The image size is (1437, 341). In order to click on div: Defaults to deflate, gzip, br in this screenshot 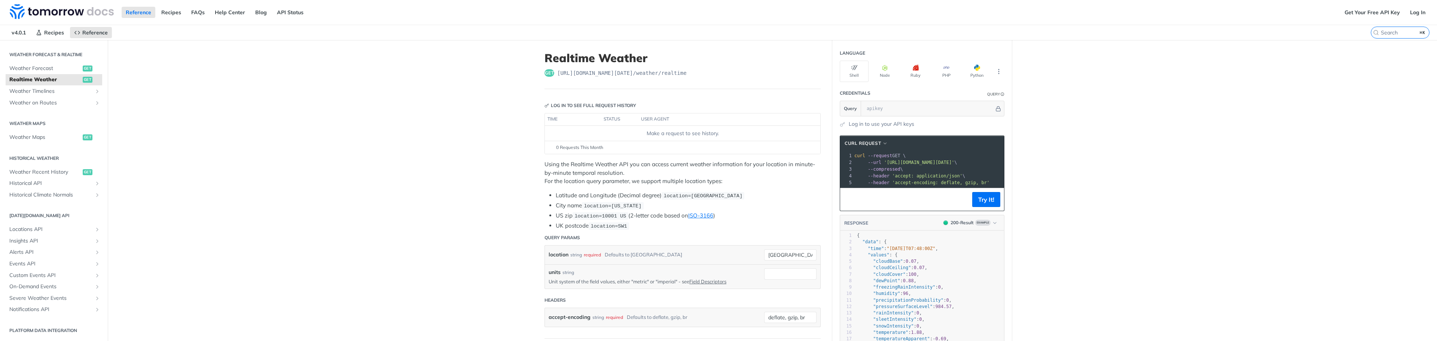, I will do `click(657, 317)`.